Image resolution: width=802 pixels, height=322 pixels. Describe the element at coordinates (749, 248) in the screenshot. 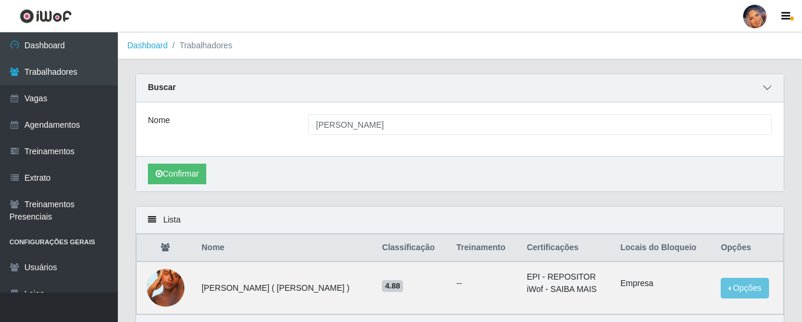

I see `th: Opções` at that location.